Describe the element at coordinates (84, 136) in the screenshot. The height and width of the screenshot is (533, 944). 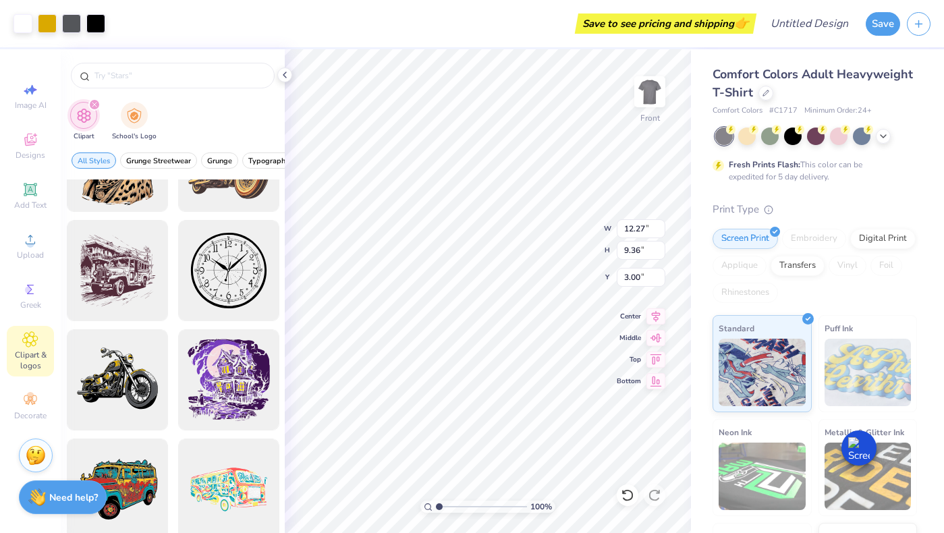
I see `span: Clipart` at that location.